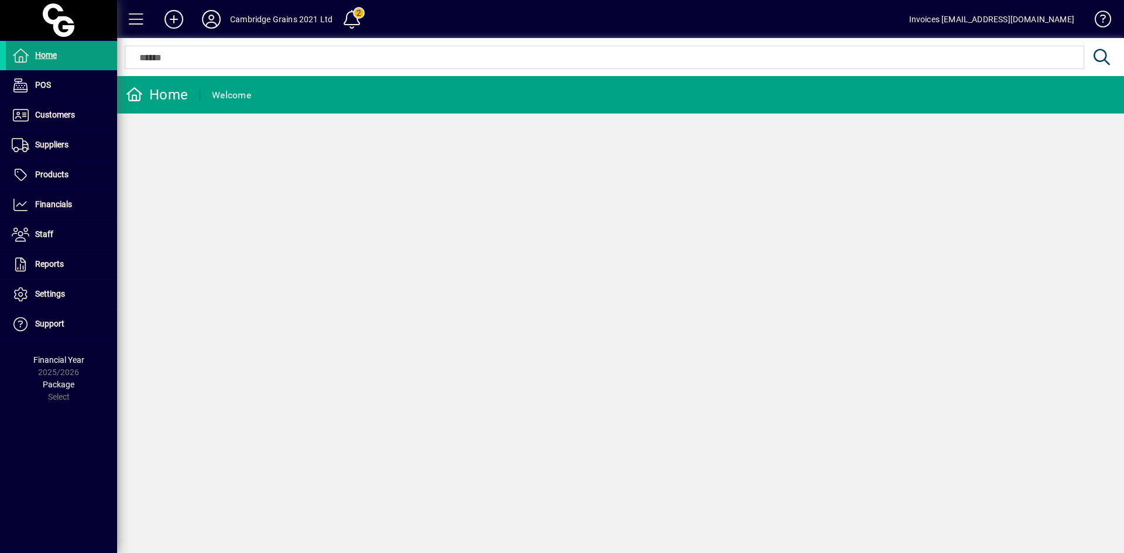  Describe the element at coordinates (46, 55) in the screenshot. I see `span: Home` at that location.